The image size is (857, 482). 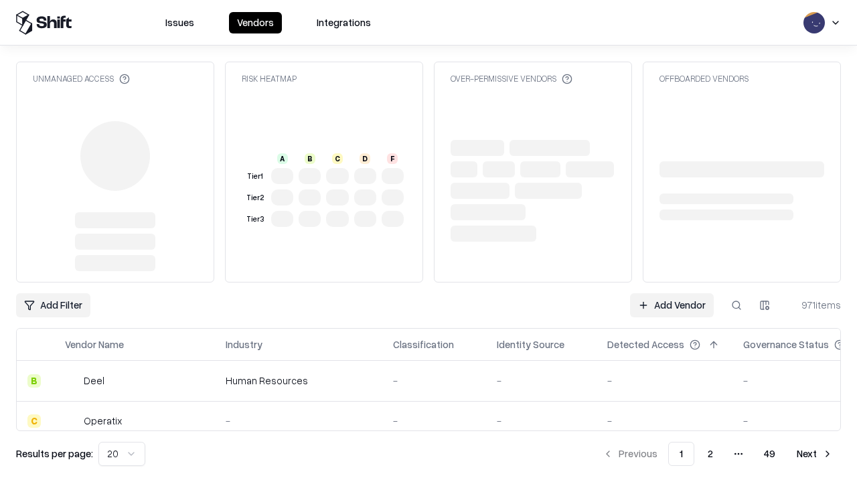 I want to click on div: Classification, so click(x=423, y=344).